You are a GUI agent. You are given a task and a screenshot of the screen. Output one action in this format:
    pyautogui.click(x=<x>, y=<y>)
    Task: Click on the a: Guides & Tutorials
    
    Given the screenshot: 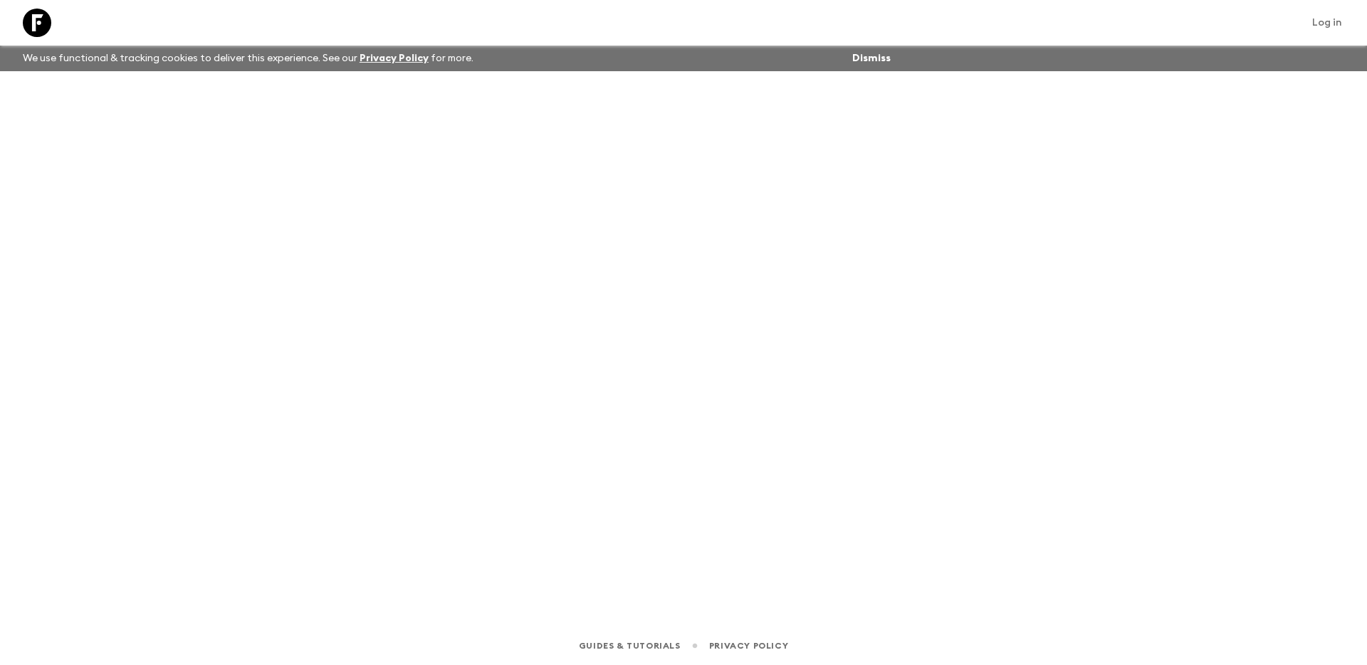 What is the action you would take?
    pyautogui.click(x=629, y=646)
    